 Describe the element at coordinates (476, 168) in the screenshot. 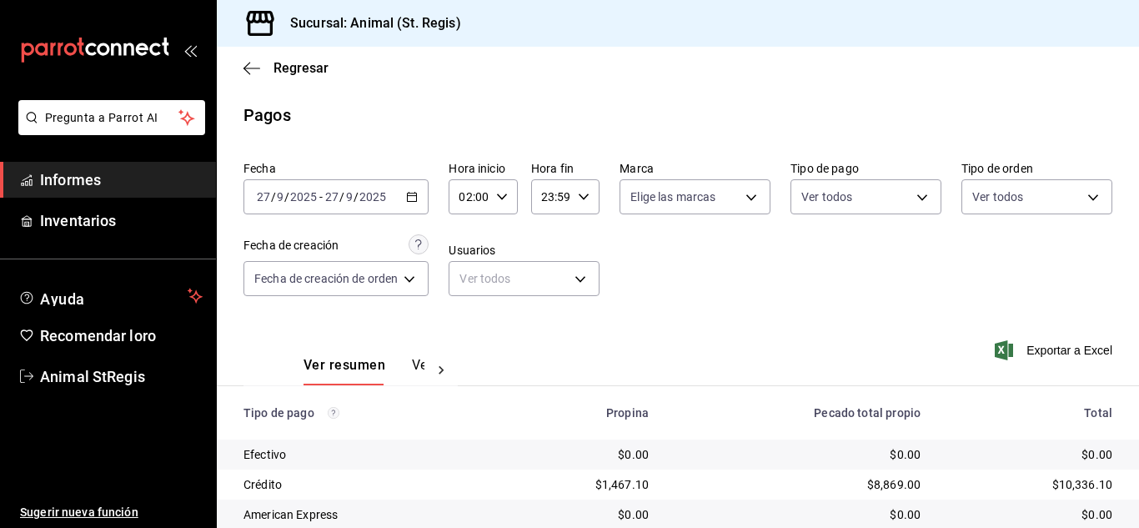

I see `font: Hora inicio` at that location.